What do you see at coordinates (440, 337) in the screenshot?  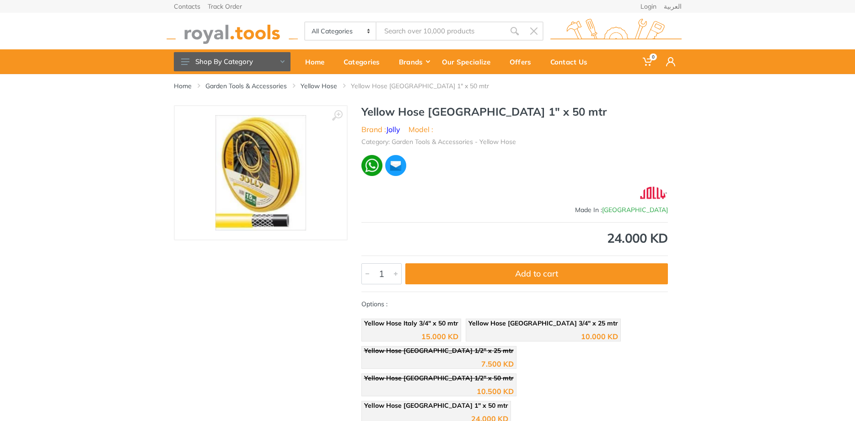 I see `div: 15.000 KD` at bounding box center [440, 337].